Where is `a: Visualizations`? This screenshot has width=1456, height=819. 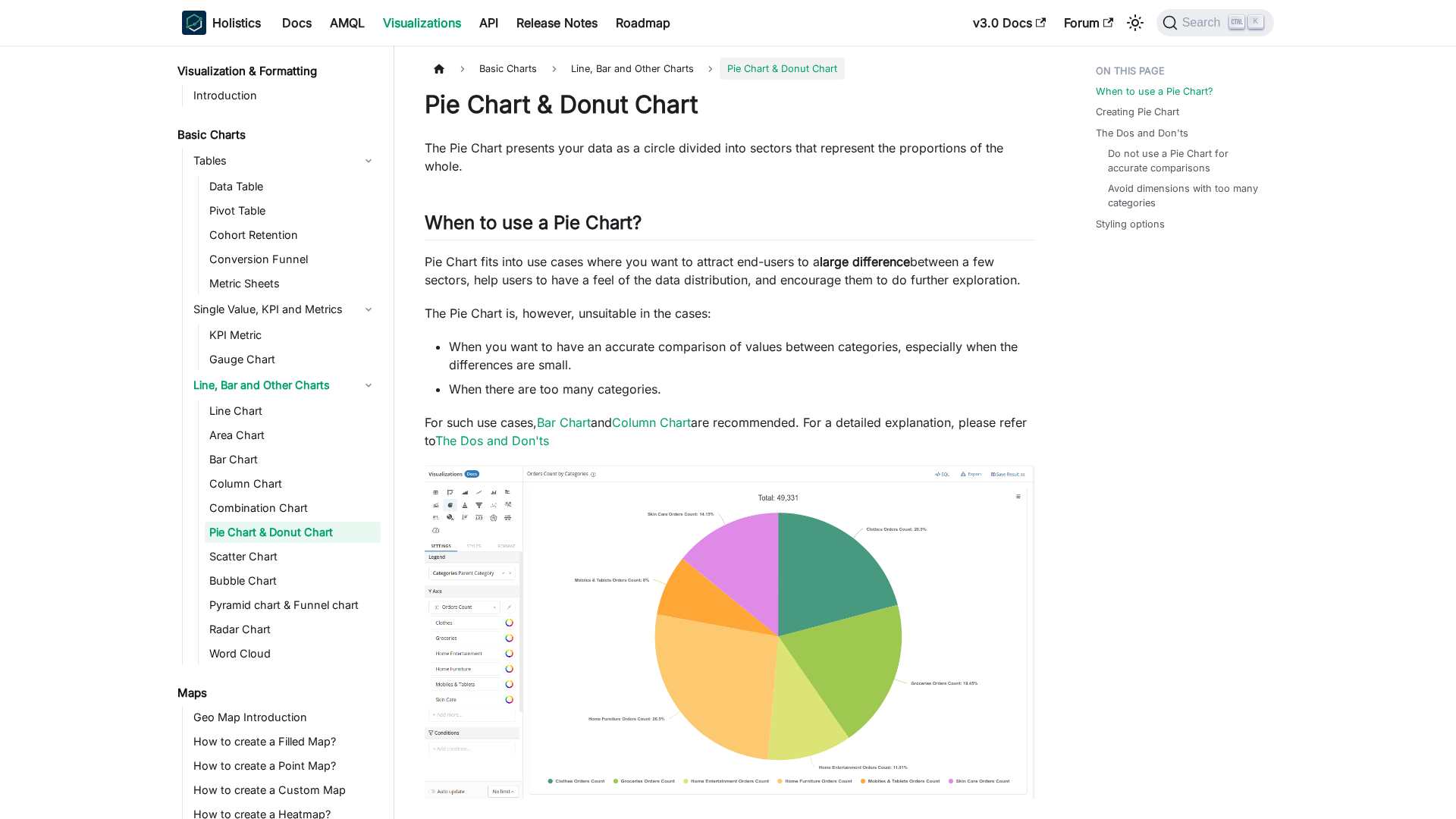 a: Visualizations is located at coordinates (422, 23).